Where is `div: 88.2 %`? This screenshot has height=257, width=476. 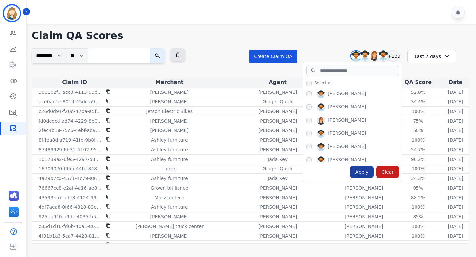
div: 88.2 % is located at coordinates (418, 198).